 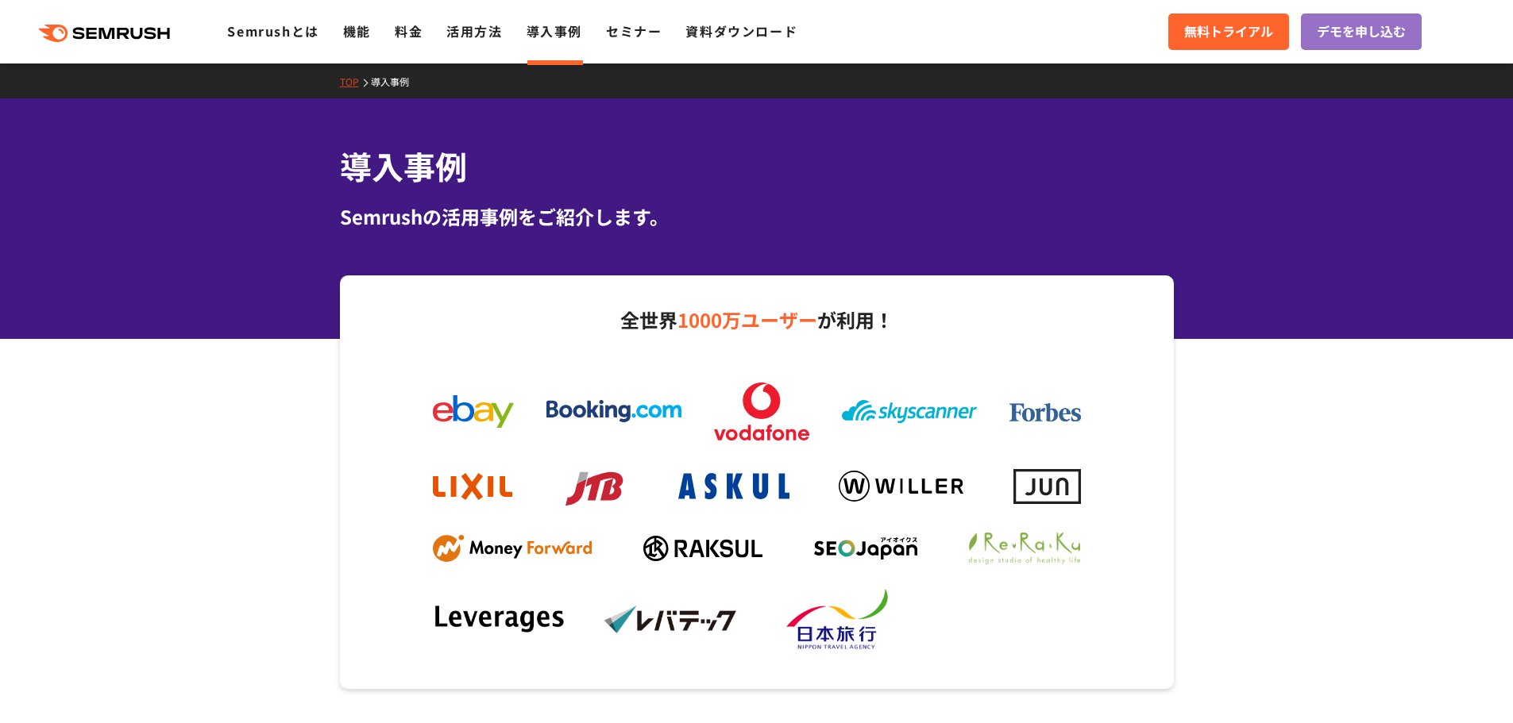 I want to click on a: 資料ダウンロード, so click(x=741, y=31).